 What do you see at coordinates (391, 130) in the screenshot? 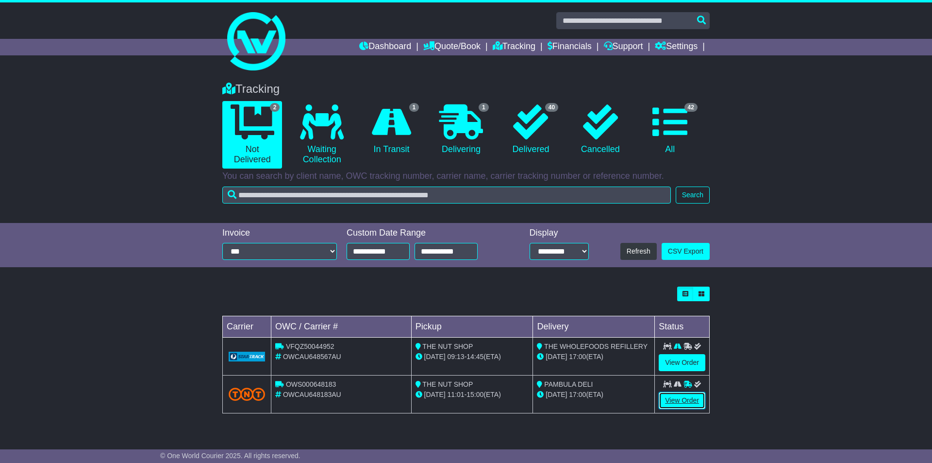
I see `a: 1 In Transit` at bounding box center [391, 130].